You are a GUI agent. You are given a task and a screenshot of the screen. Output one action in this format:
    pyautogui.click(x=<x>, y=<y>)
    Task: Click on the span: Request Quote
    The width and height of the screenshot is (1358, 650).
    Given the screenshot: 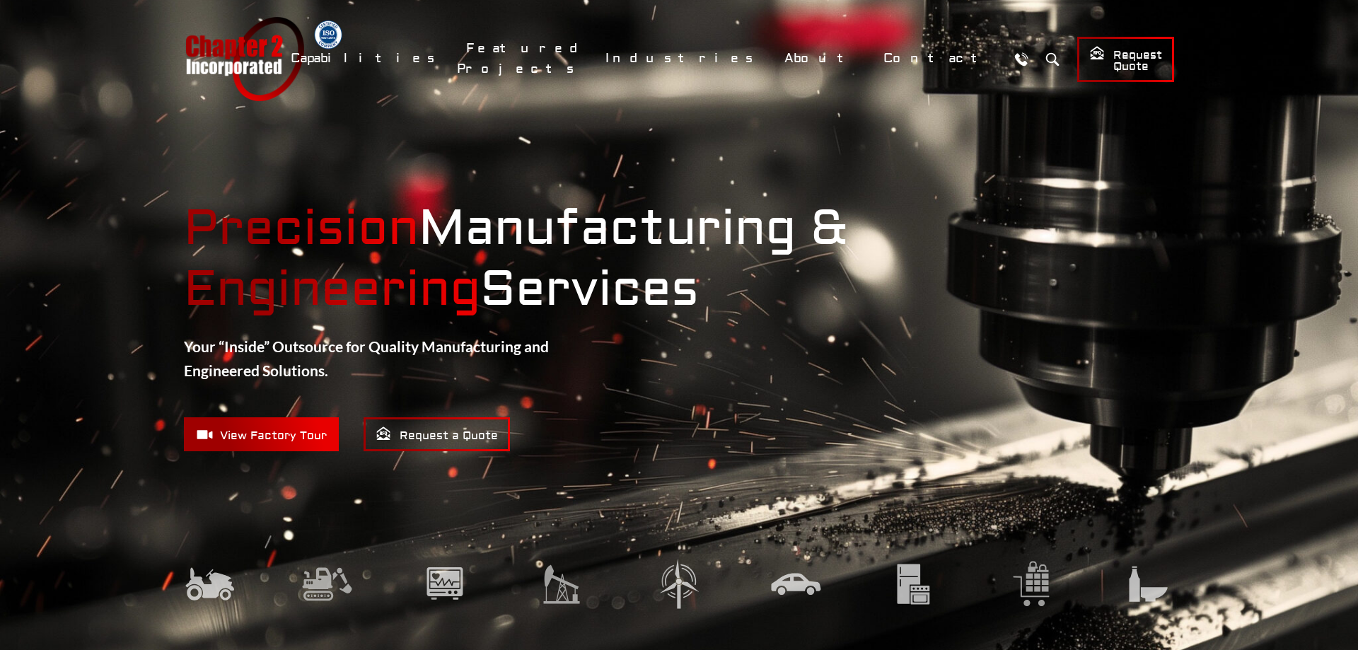 What is the action you would take?
    pyautogui.click(x=1125, y=59)
    